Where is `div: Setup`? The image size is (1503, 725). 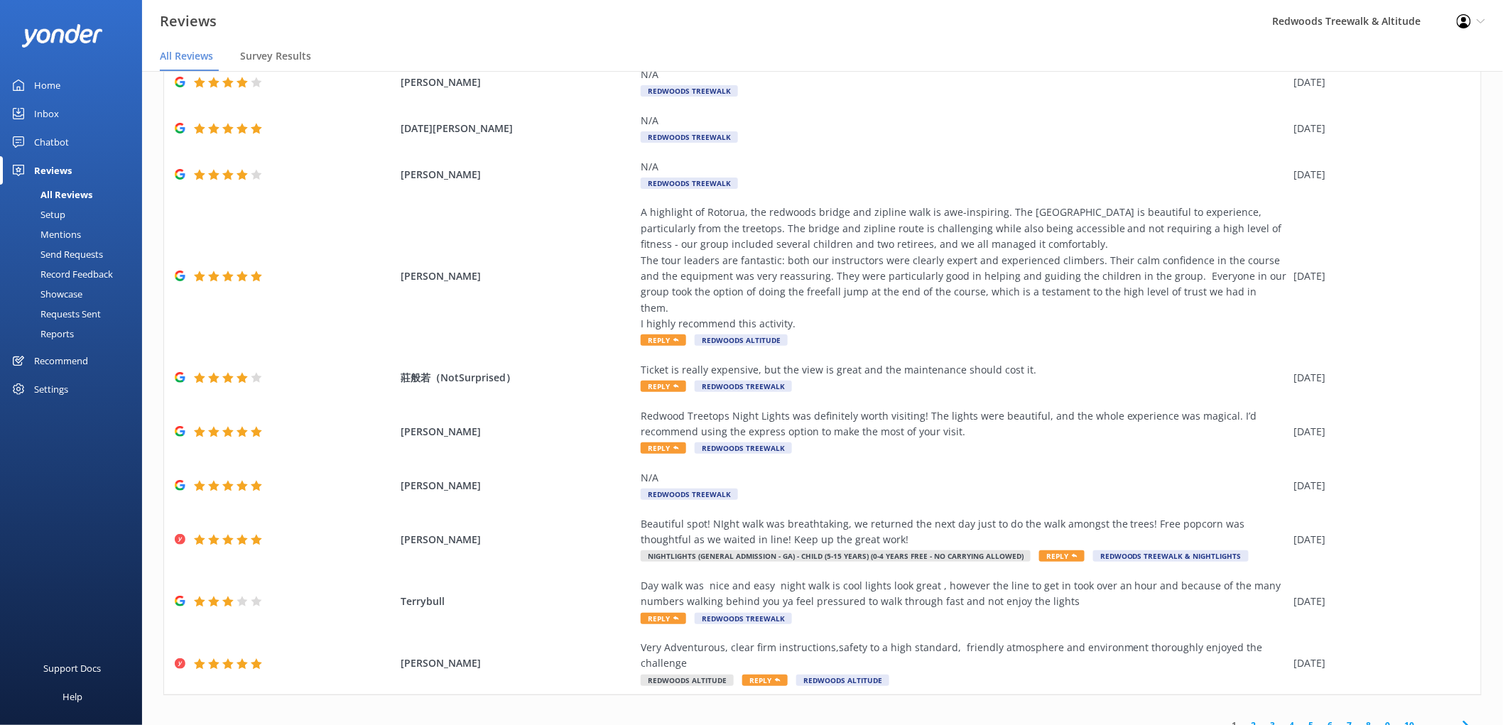
div: Setup is located at coordinates (37, 215).